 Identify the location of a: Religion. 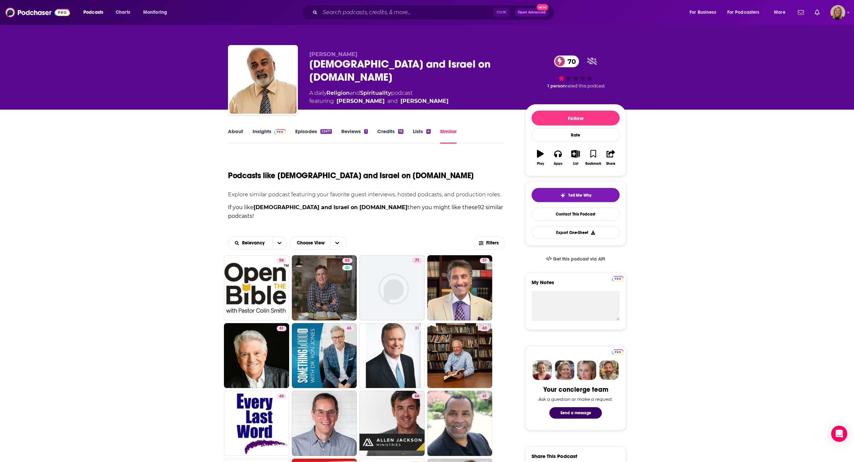
(338, 93).